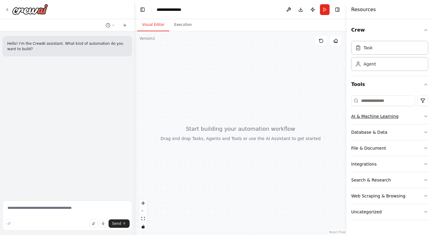 This screenshot has width=433, height=235. Describe the element at coordinates (143, 219) in the screenshot. I see `button: fit view` at that location.